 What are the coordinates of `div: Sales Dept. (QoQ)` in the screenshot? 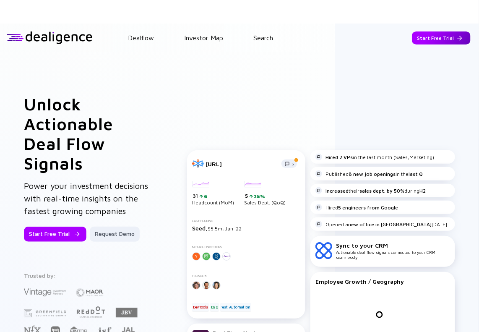 It's located at (264, 193).